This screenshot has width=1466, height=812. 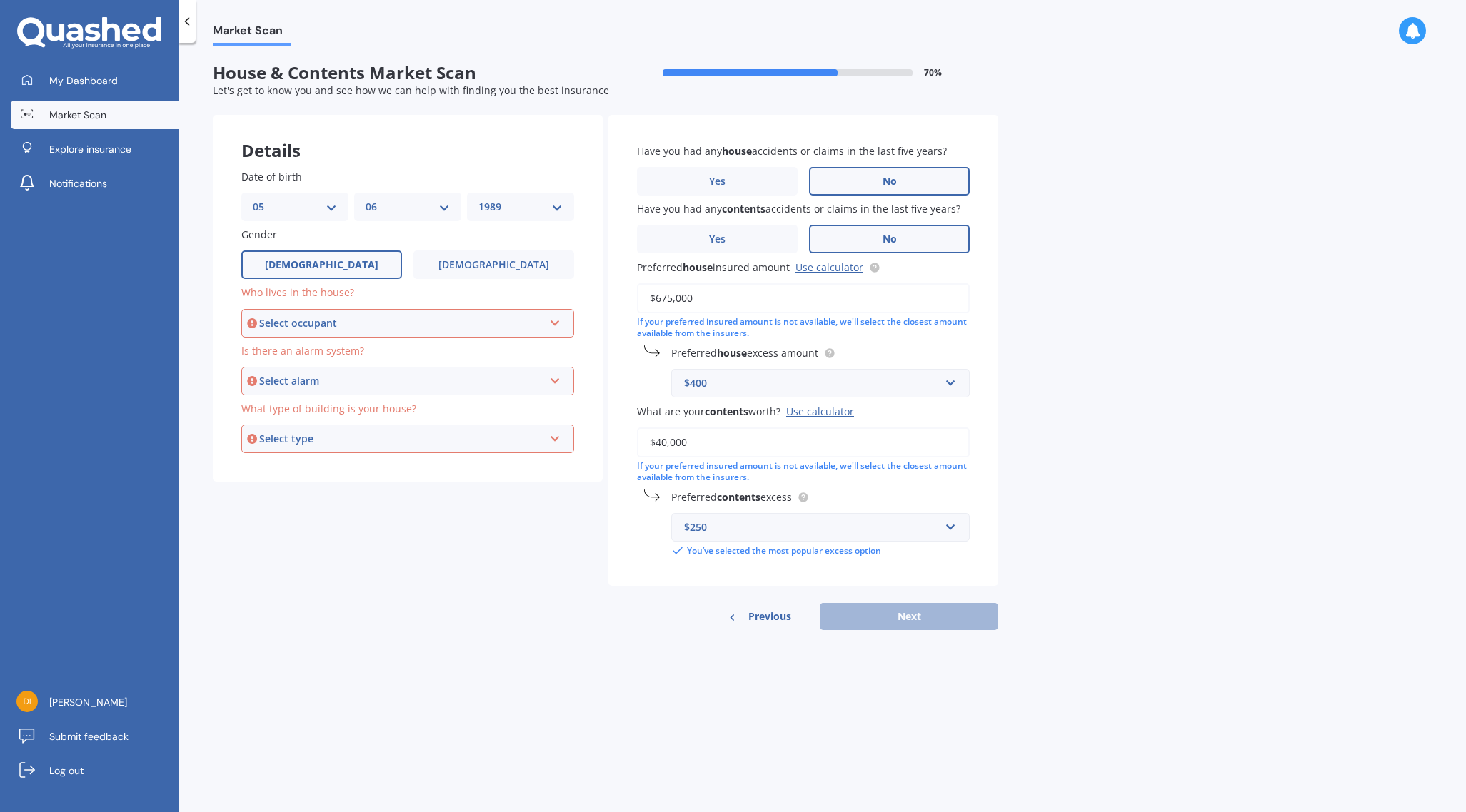 What do you see at coordinates (829, 267) in the screenshot?
I see `a: Use calculator` at bounding box center [829, 267].